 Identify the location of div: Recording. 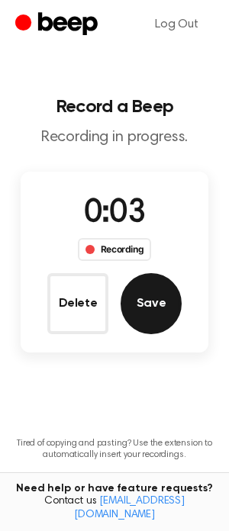
(114, 250).